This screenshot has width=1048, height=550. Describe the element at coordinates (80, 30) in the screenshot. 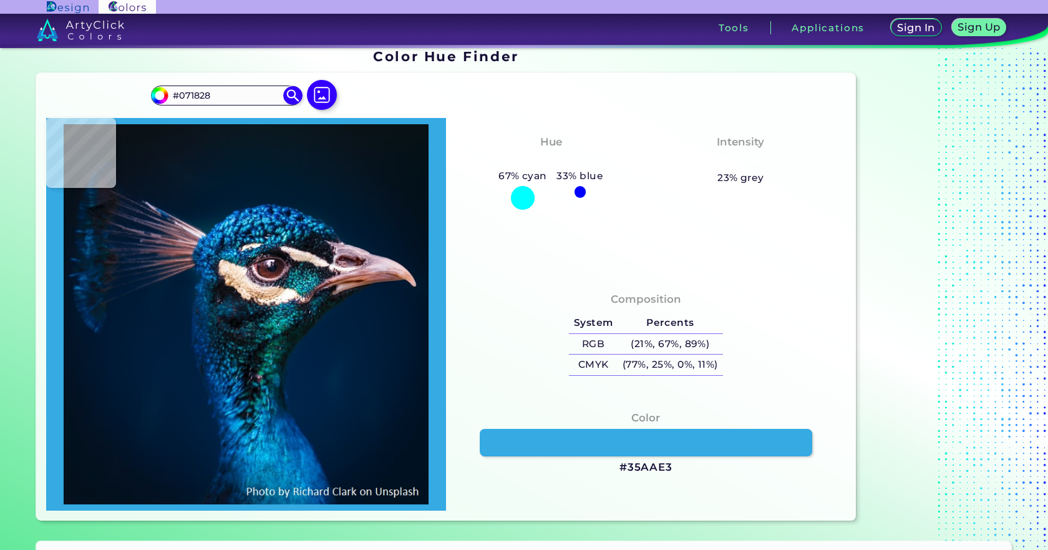

I see `img: logo_artyclick_colors_white.svg` at that location.